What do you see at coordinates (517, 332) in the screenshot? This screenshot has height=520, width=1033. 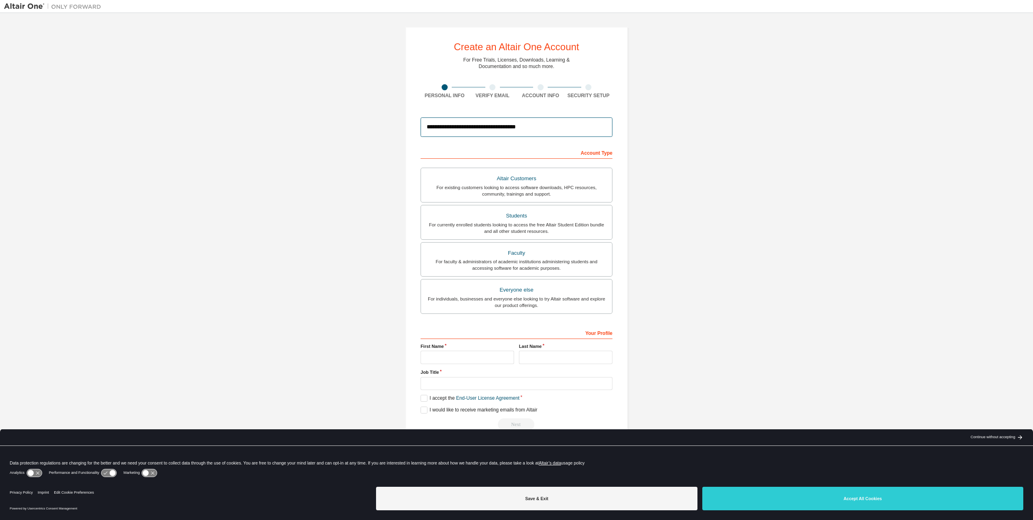 I see `div: Your Profile` at bounding box center [517, 332].